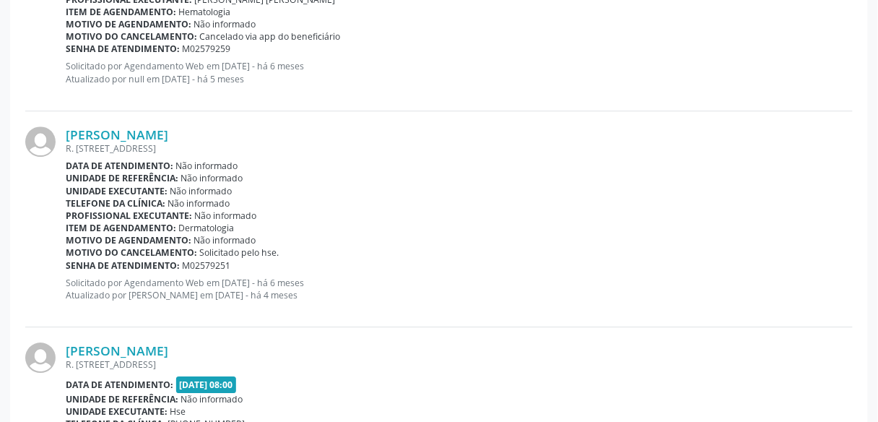 Image resolution: width=878 pixels, height=422 pixels. Describe the element at coordinates (205, 12) in the screenshot. I see `span: Hematologia` at that location.